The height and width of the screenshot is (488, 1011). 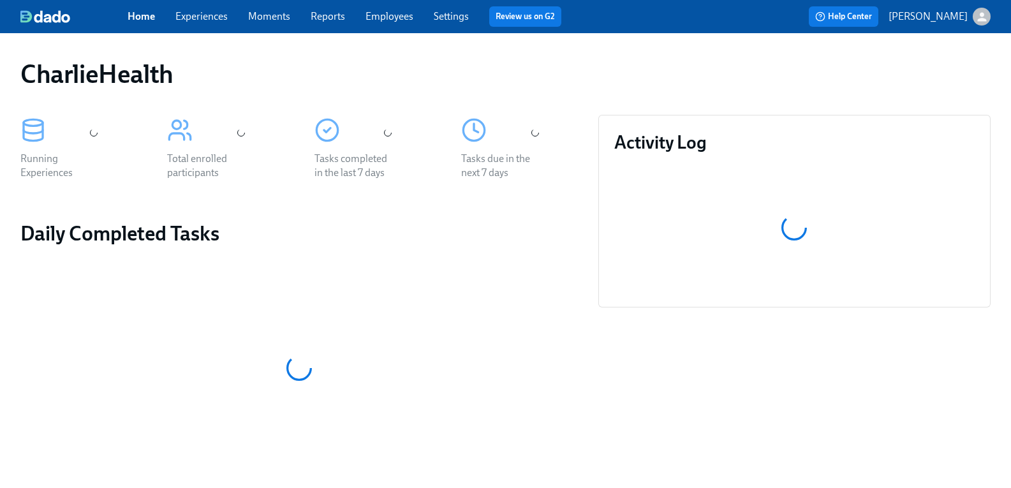 I want to click on button: Review us on G2, so click(x=525, y=17).